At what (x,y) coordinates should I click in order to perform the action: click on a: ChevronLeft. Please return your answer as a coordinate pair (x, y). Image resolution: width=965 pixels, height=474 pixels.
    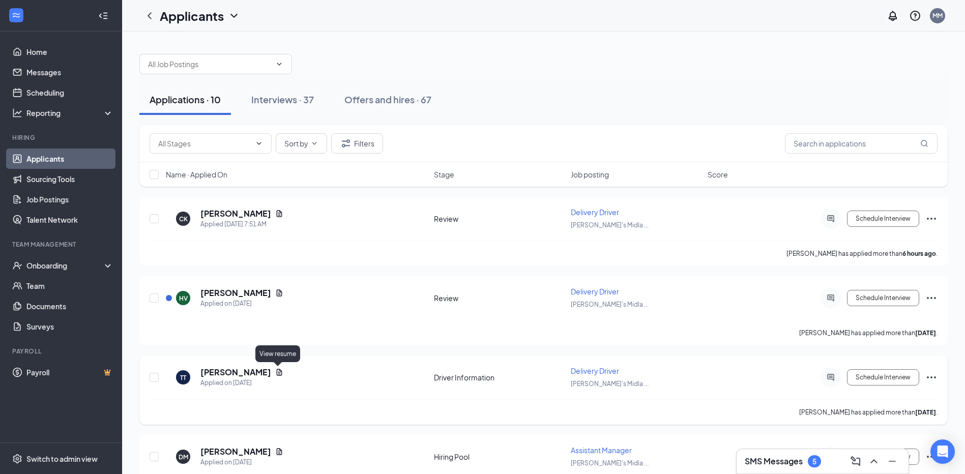
    Looking at the image, I should click on (150, 16).